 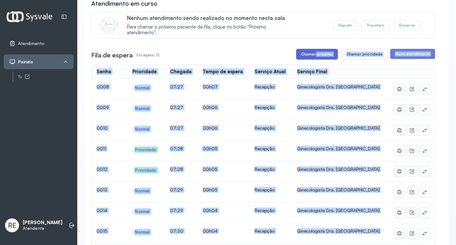 What do you see at coordinates (223, 72) in the screenshot?
I see `div: Tempo de espera` at bounding box center [223, 72].